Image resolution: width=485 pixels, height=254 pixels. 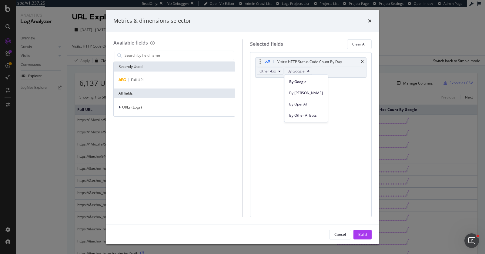 I want to click on span: Full URL, so click(x=138, y=80).